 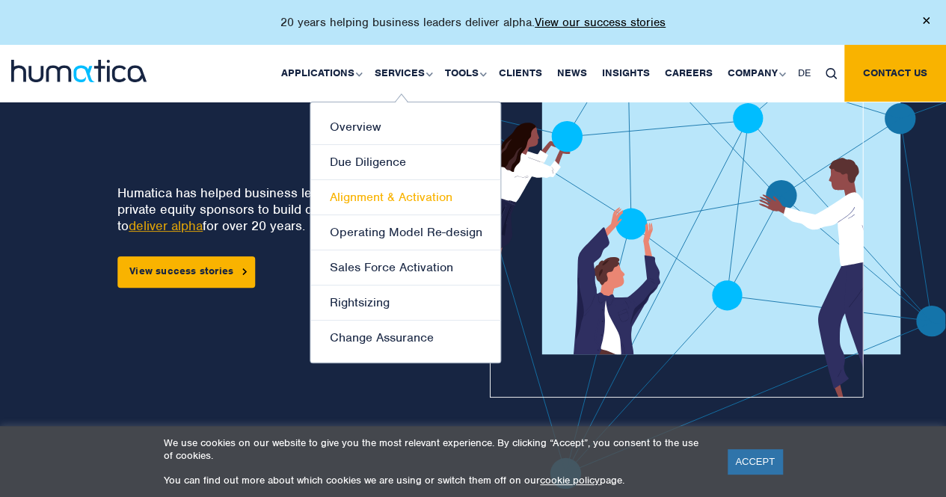 I want to click on a: DE, so click(x=804, y=73).